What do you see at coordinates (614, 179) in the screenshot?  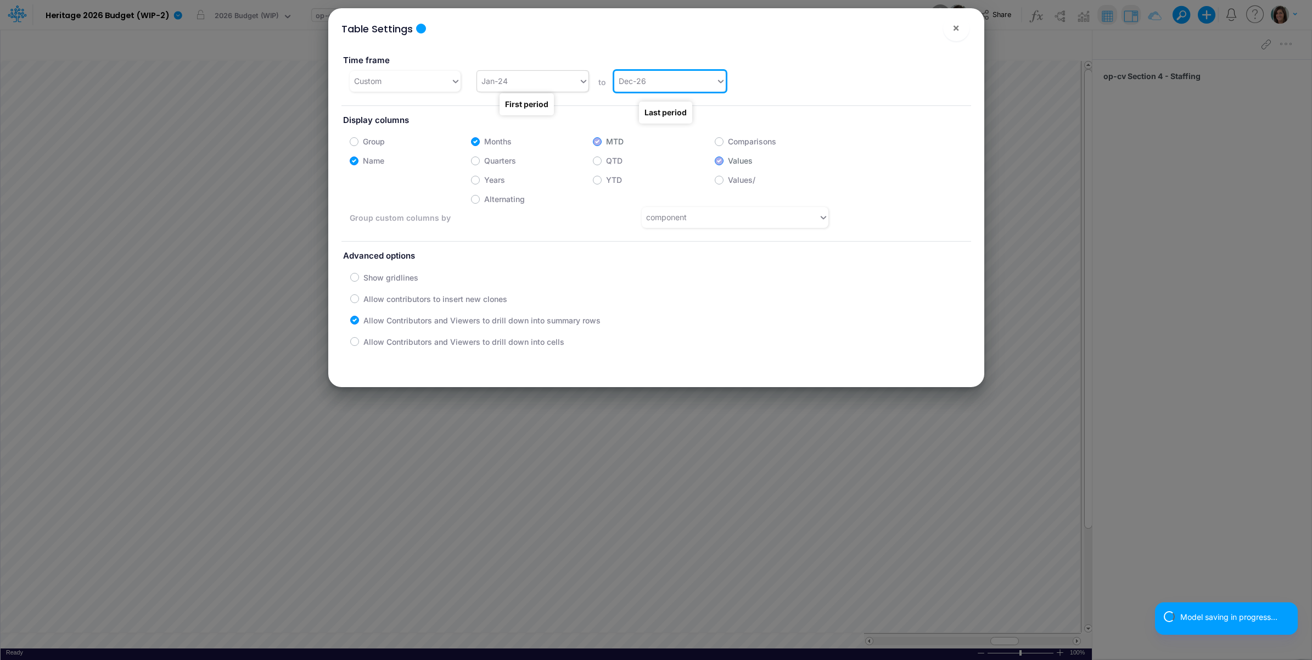 I see `label: YTD` at bounding box center [614, 179].